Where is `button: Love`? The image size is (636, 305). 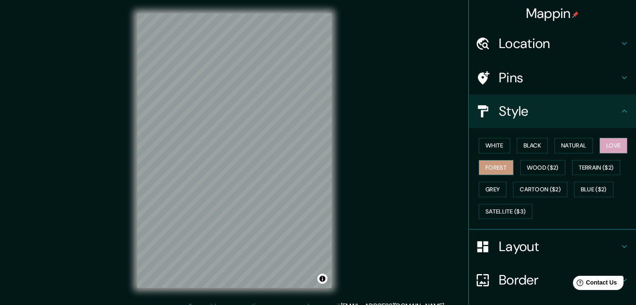
button: Love is located at coordinates (613, 145).